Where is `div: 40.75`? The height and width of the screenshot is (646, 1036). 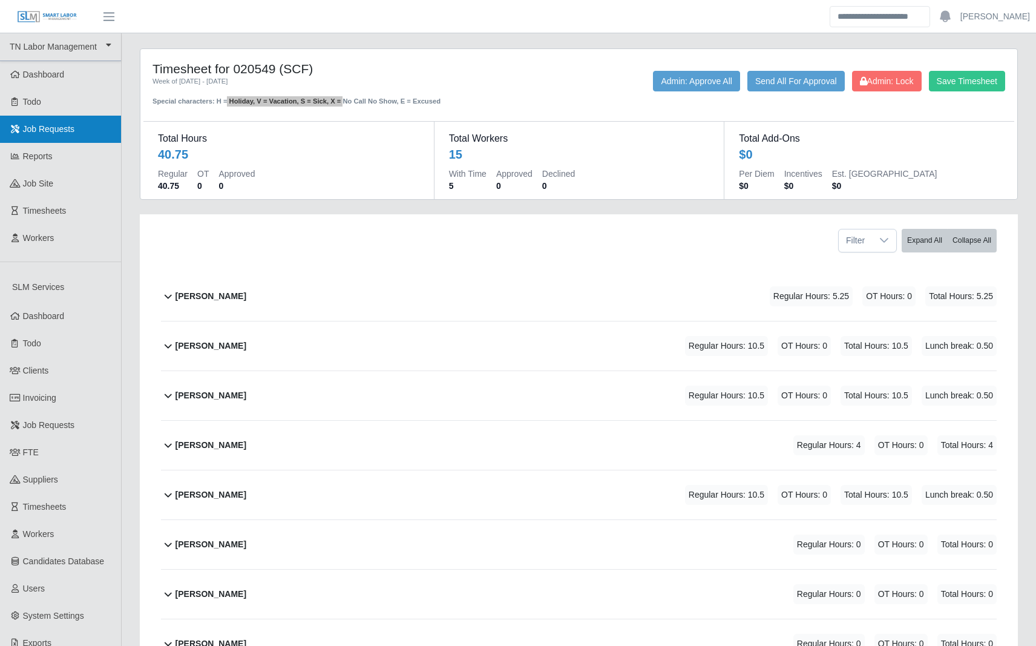
div: 40.75 is located at coordinates (173, 154).